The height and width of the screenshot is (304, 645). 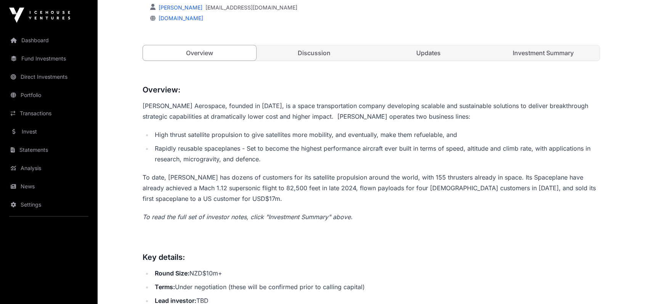 I want to click on a: Discussion, so click(x=314, y=53).